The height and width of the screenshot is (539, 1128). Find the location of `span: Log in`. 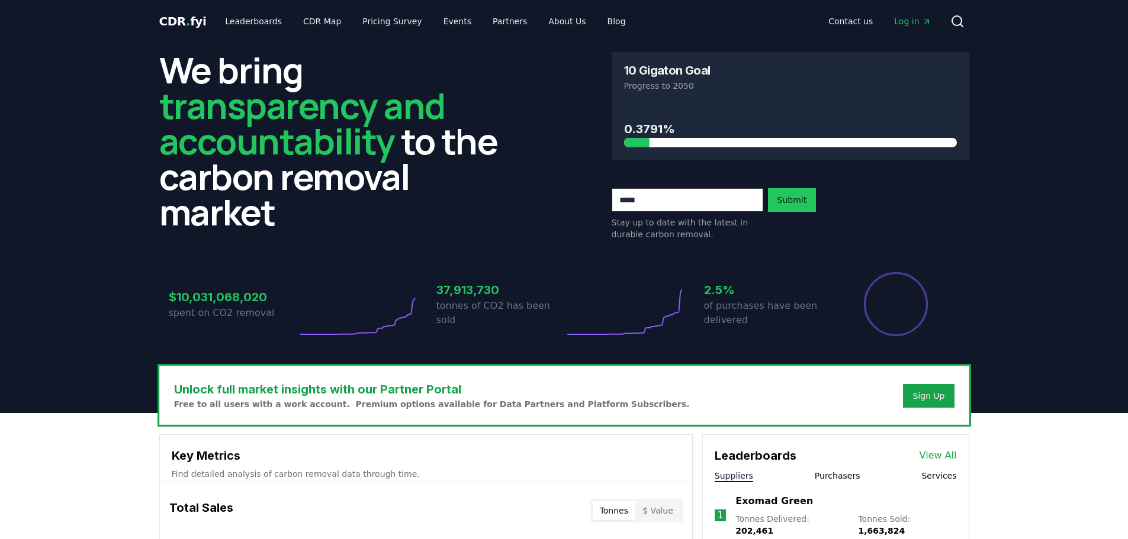

span: Log in is located at coordinates (912, 21).